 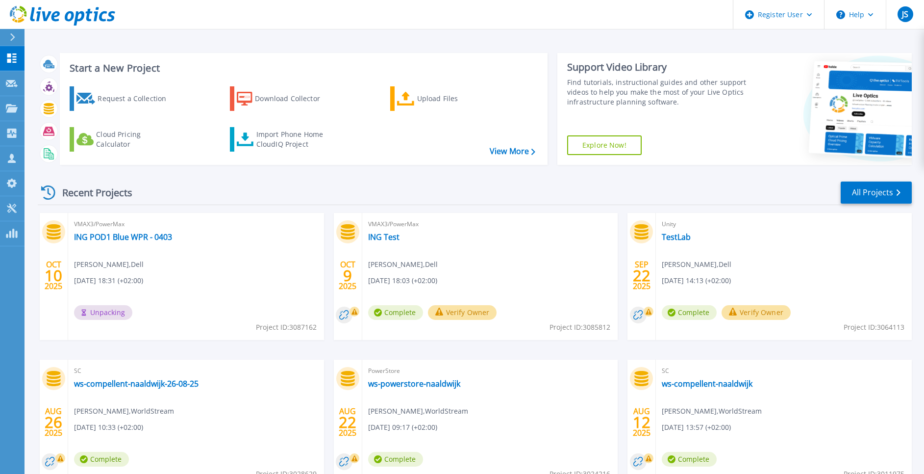 I want to click on span: 10, so click(x=53, y=275).